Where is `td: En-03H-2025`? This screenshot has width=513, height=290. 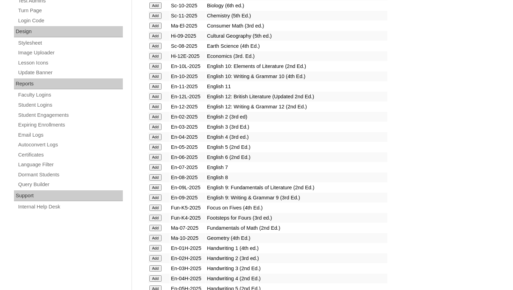
td: En-03H-2025 is located at coordinates (188, 269).